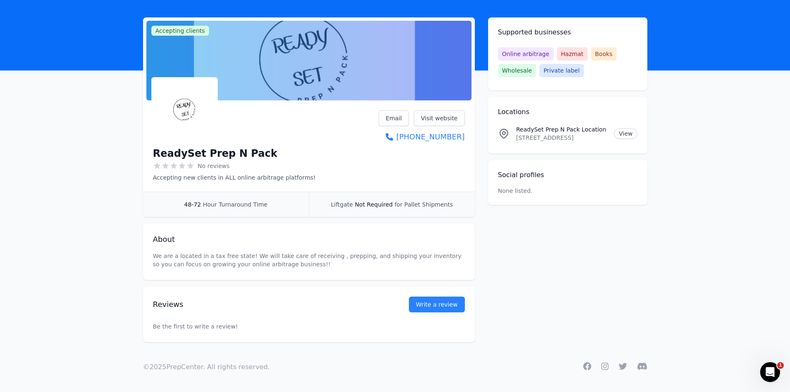  I want to click on a: Visit website, so click(439, 118).